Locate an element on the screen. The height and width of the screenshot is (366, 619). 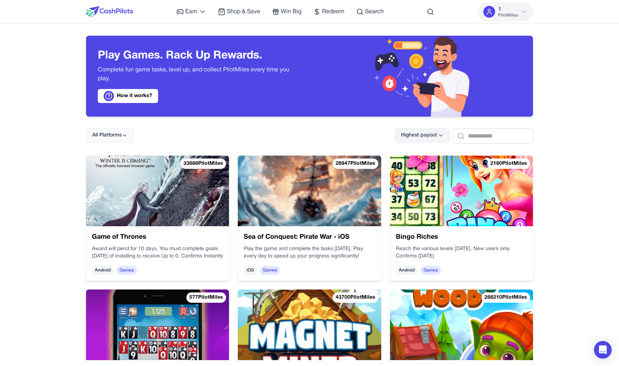
span: Earn is located at coordinates (191, 12).